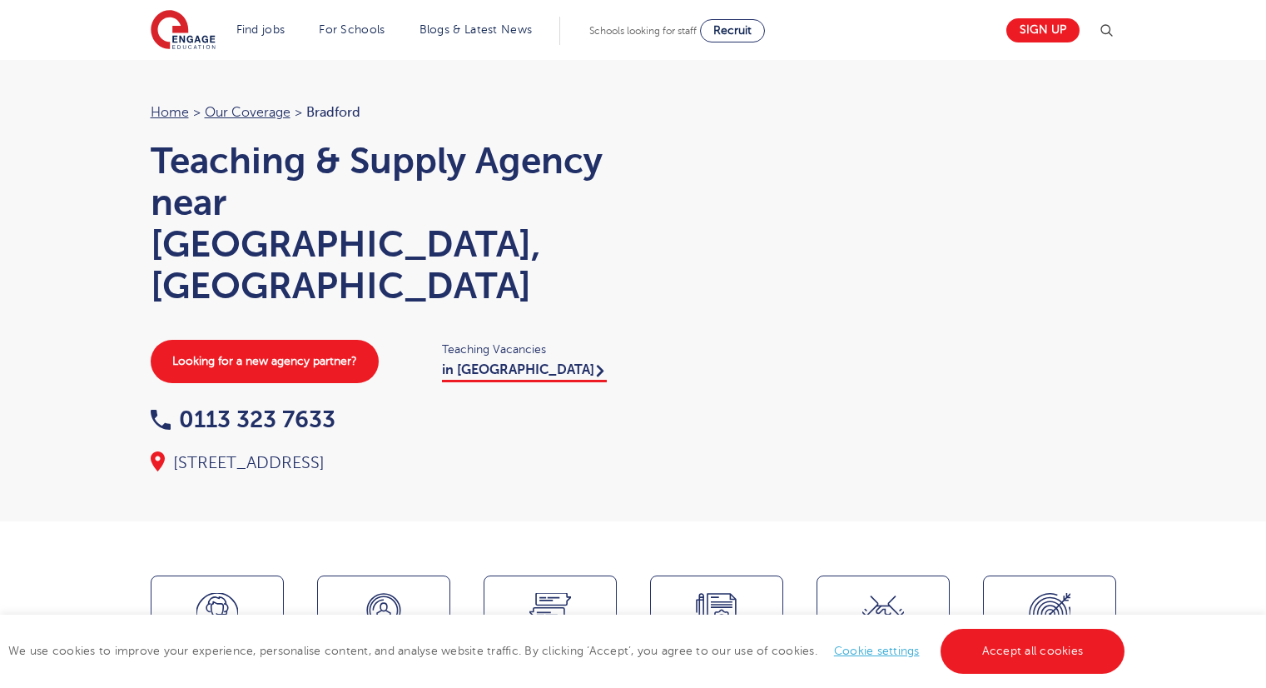 The height and width of the screenshot is (688, 1266). Describe the element at coordinates (643, 31) in the screenshot. I see `span: Schools looking for staff` at that location.